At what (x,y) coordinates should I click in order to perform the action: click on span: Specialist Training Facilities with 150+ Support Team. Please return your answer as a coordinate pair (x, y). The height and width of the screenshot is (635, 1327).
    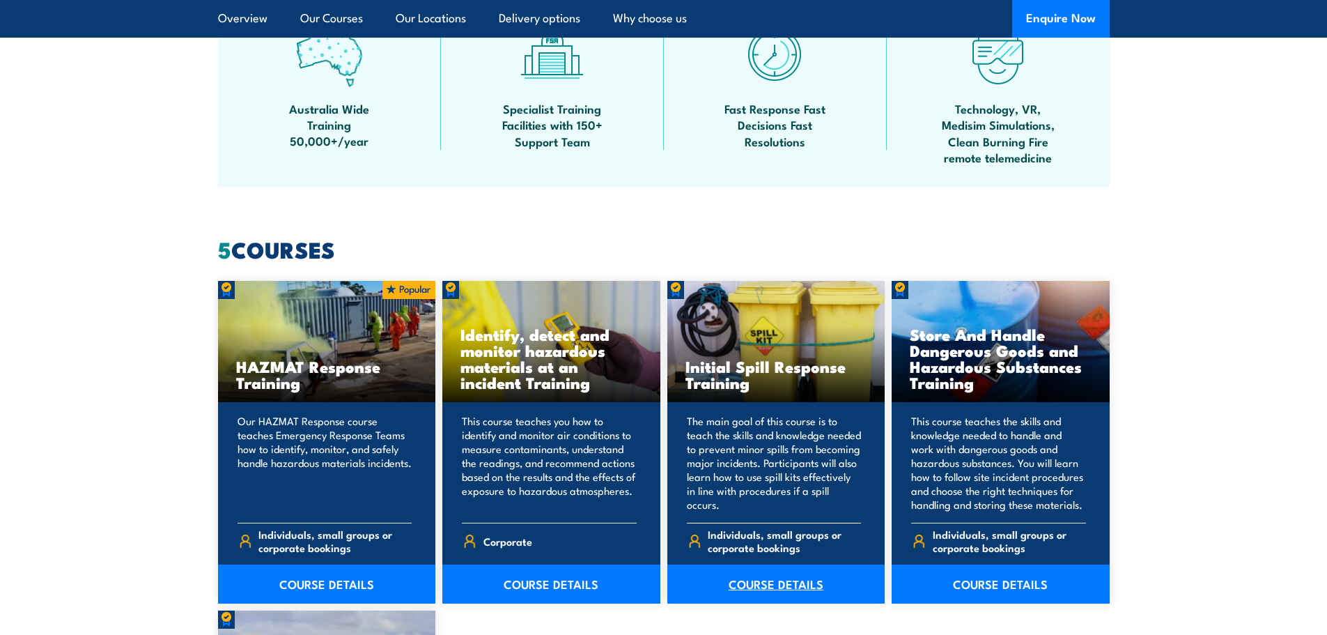
    Looking at the image, I should click on (553, 125).